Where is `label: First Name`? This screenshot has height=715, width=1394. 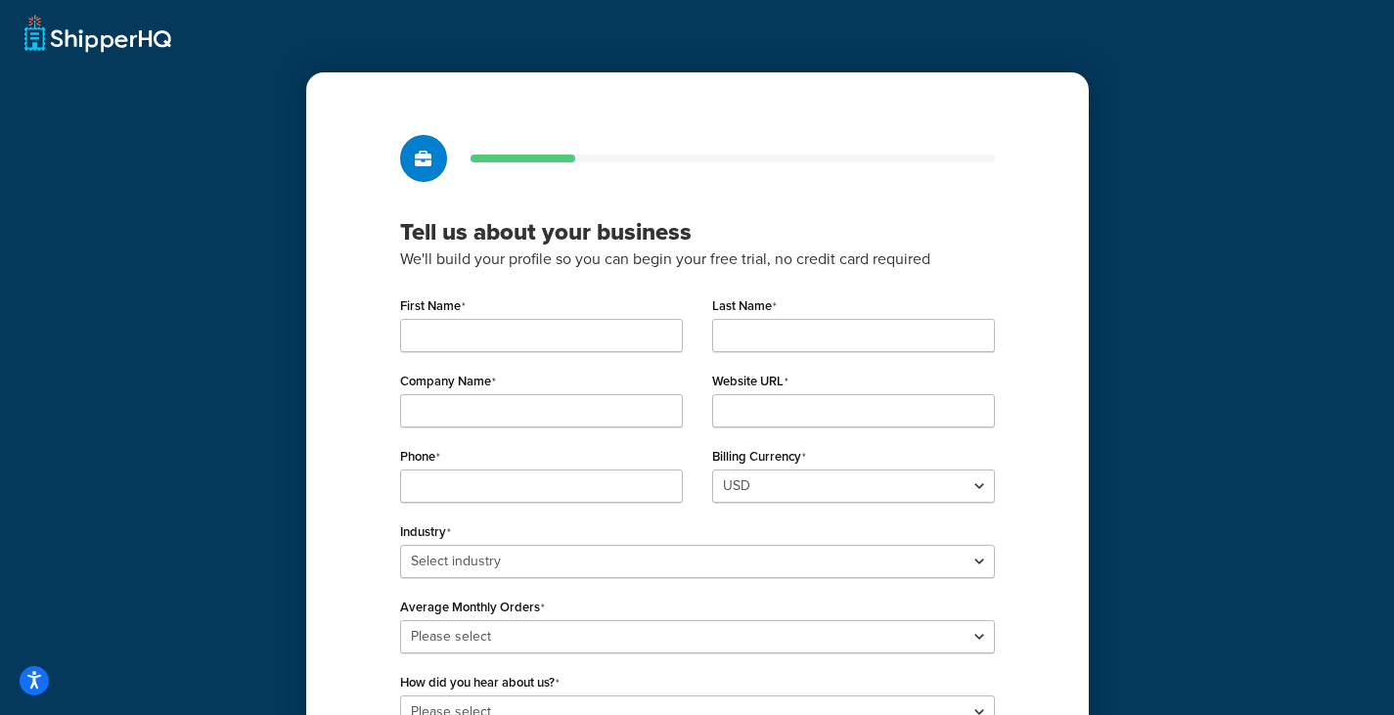
label: First Name is located at coordinates (433, 306).